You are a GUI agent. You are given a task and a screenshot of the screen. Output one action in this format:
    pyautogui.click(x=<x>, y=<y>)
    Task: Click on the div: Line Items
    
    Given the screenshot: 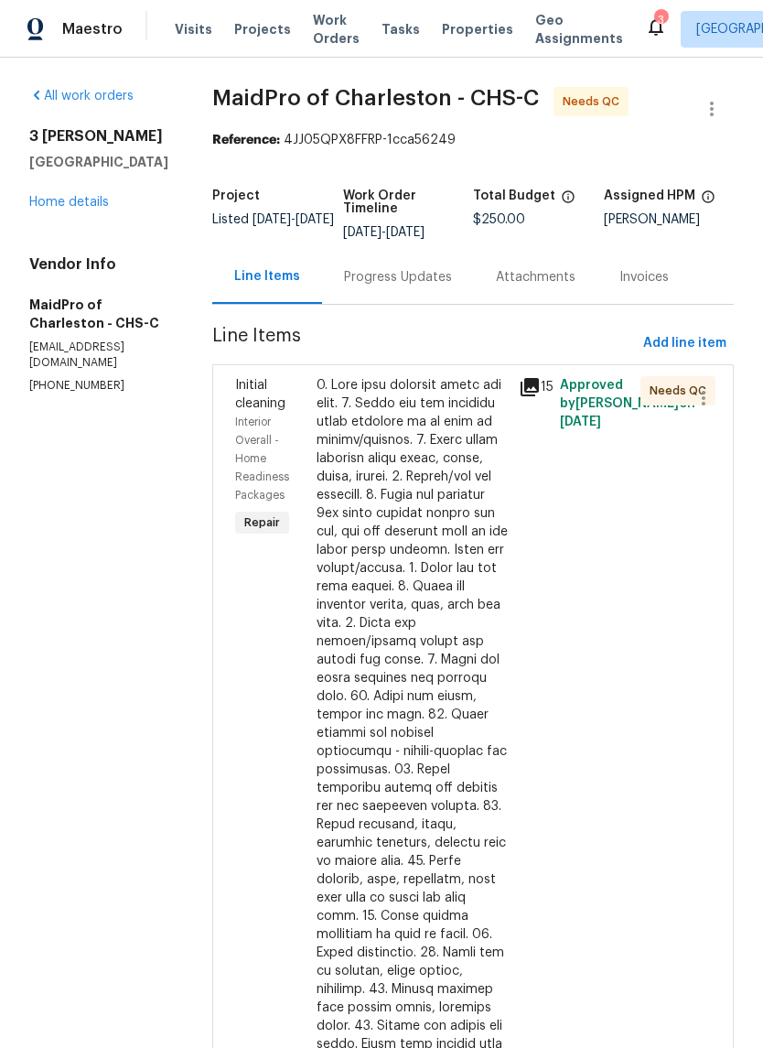 What is the action you would take?
    pyautogui.click(x=267, y=276)
    